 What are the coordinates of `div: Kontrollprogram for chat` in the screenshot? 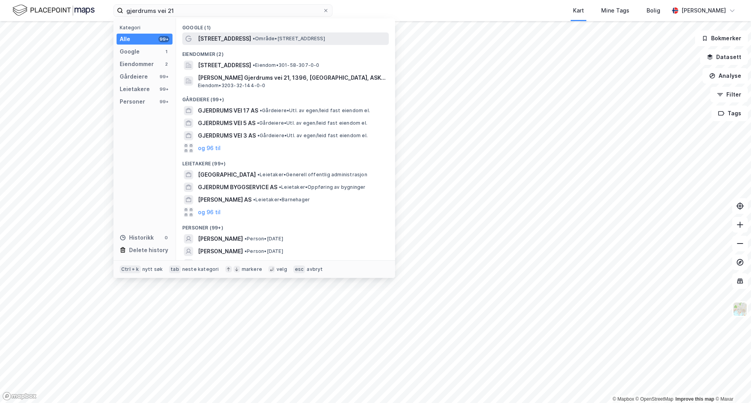 It's located at (732, 385).